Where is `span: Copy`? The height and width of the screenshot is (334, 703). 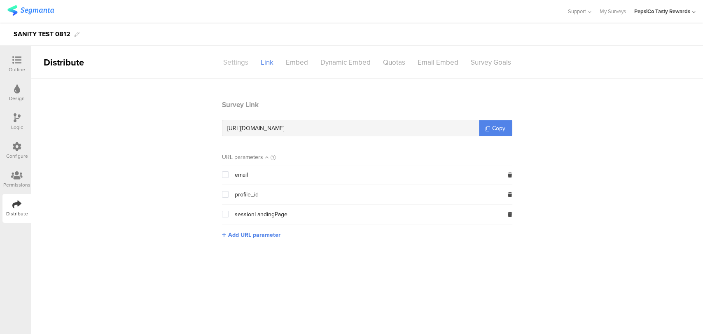 span: Copy is located at coordinates (499, 128).